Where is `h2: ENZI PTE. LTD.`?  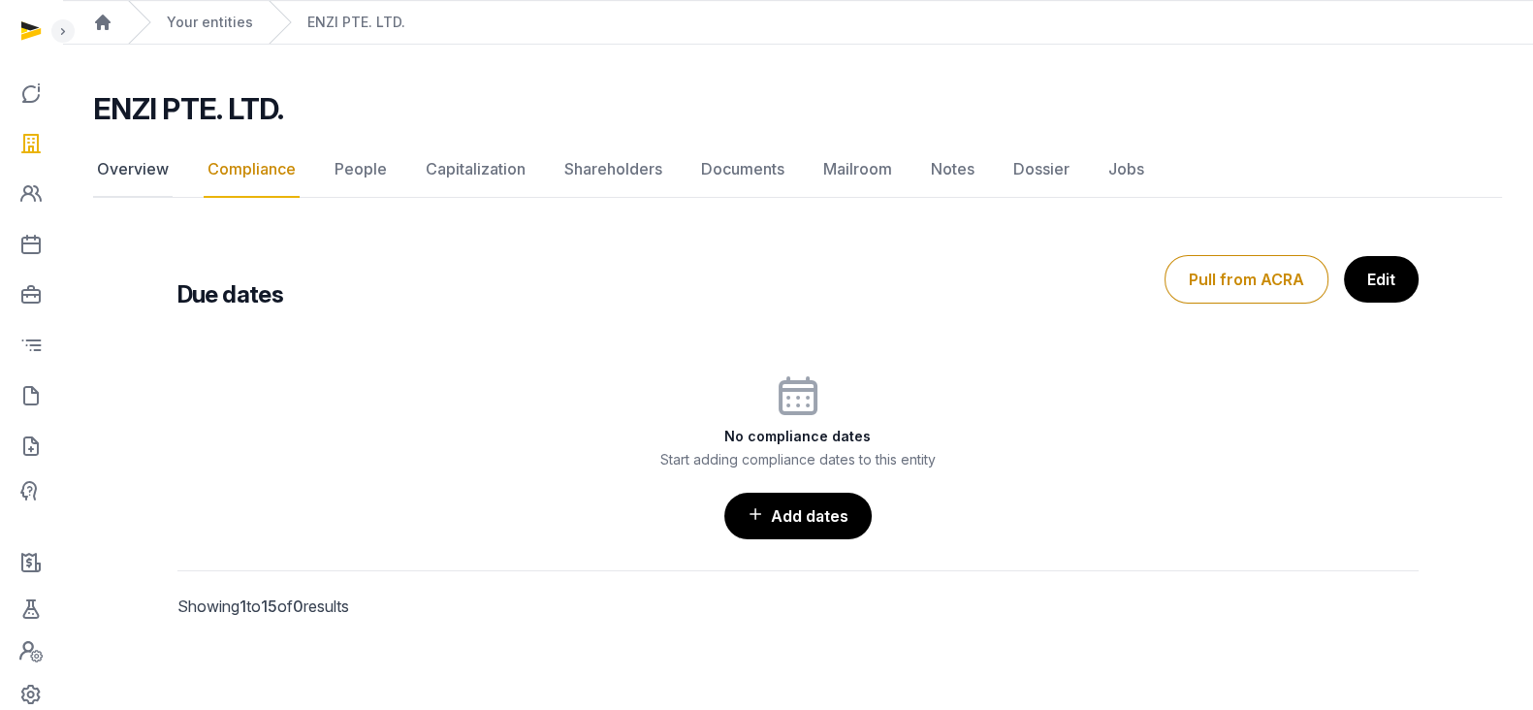
h2: ENZI PTE. LTD. is located at coordinates (188, 109).